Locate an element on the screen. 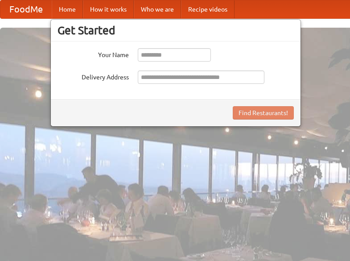 Image resolution: width=350 pixels, height=261 pixels. a: FoodMe is located at coordinates (26, 9).